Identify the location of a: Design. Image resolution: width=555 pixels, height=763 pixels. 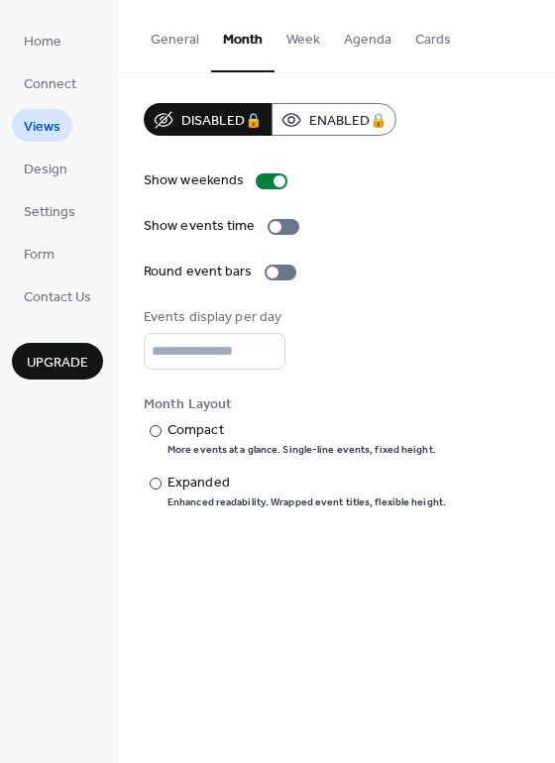
(46, 167).